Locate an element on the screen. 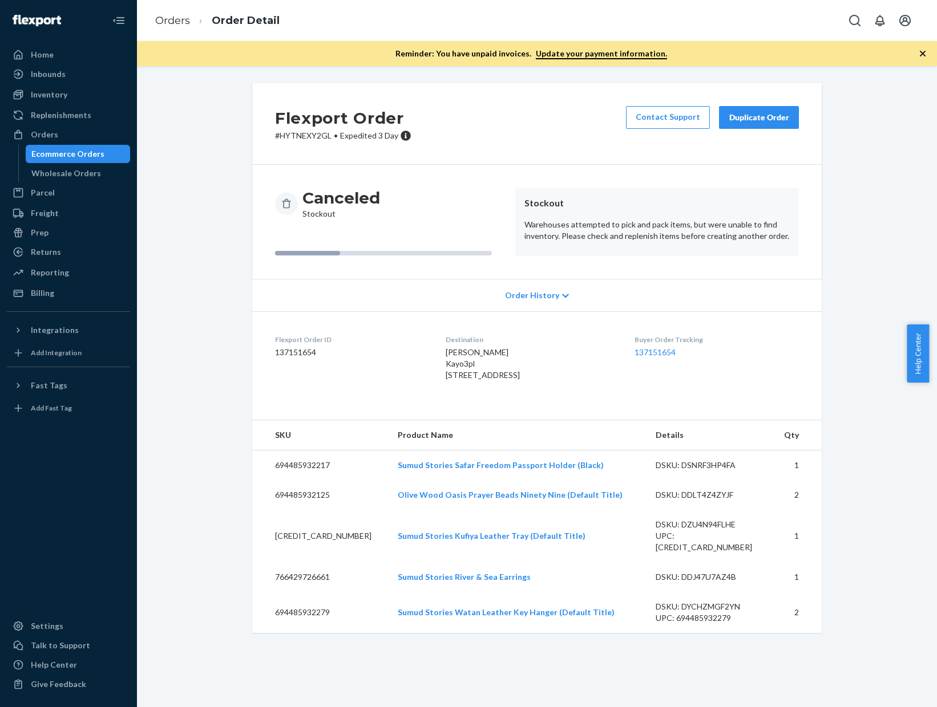  span: Help Center is located at coordinates (917, 354).